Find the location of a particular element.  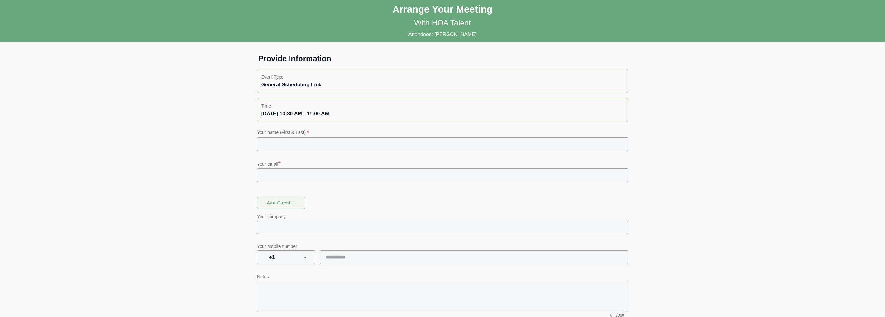

p: Notes is located at coordinates (442, 276).